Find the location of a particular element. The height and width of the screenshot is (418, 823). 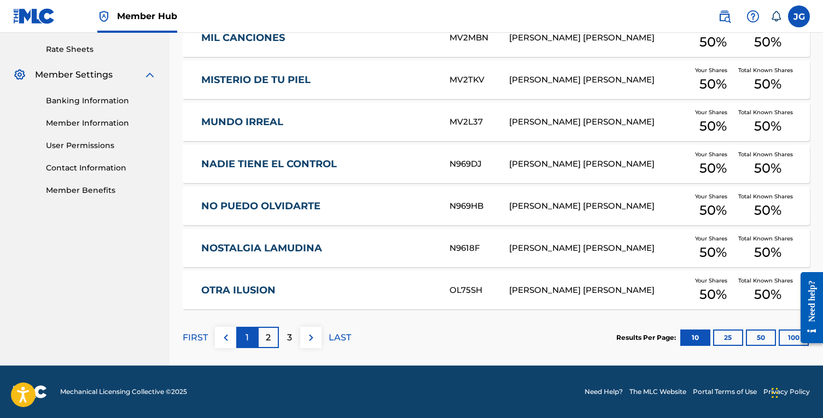

div: N969HB is located at coordinates (479, 206).